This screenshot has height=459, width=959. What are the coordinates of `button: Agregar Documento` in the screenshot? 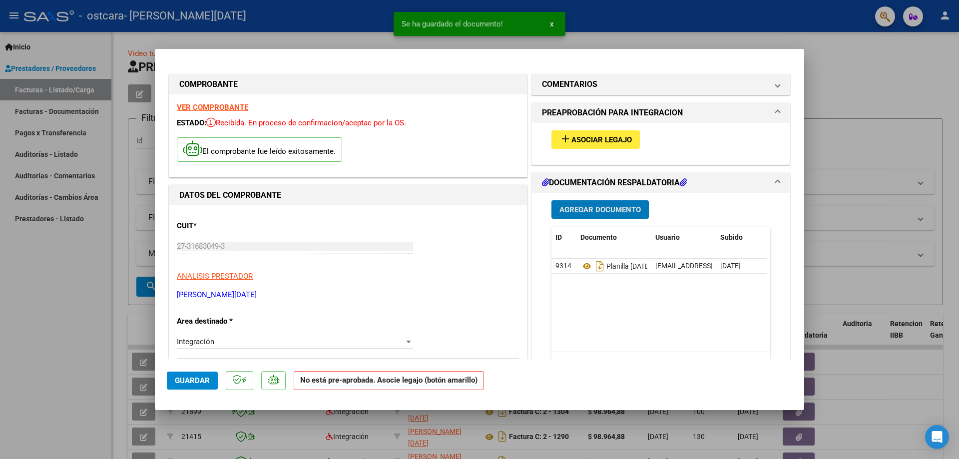 It's located at (600, 209).